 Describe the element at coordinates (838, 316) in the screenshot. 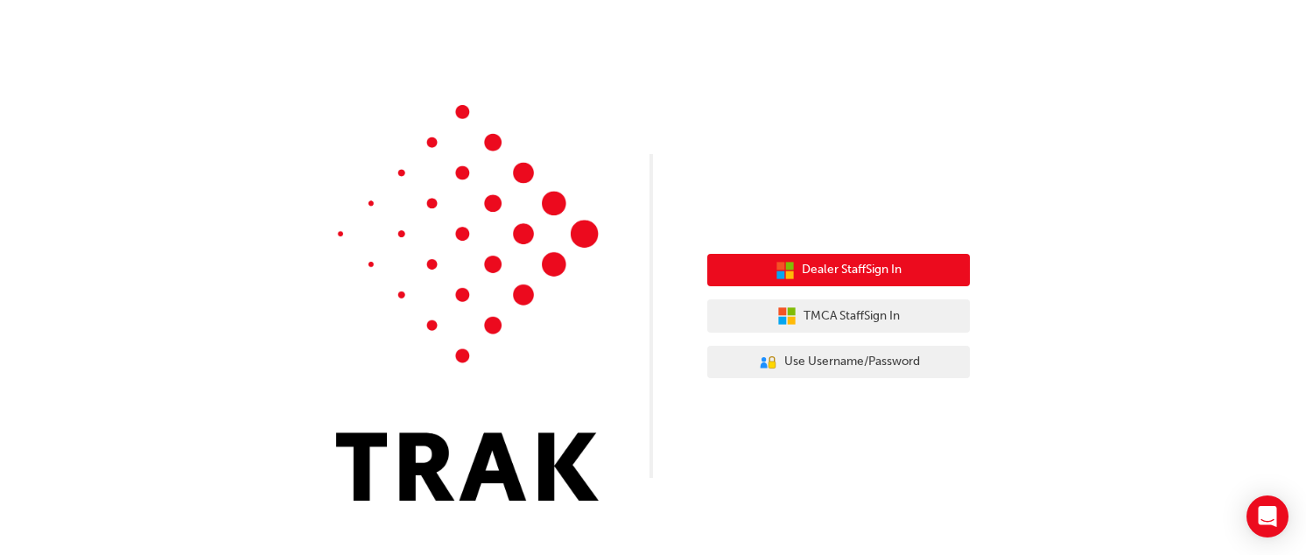

I see `button: TMCA StaffSign In` at that location.